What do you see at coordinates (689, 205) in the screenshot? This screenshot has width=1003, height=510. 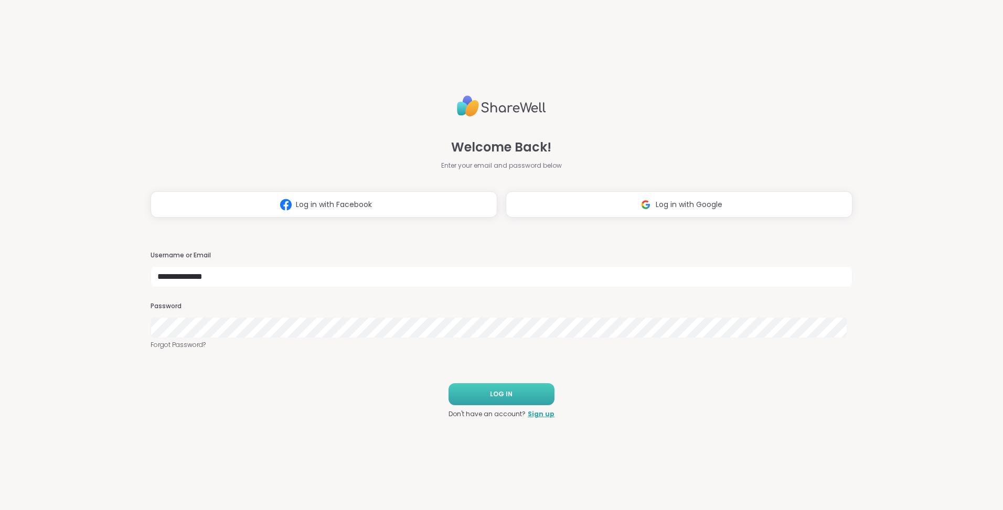 I see `span: Log in with Google` at bounding box center [689, 205].